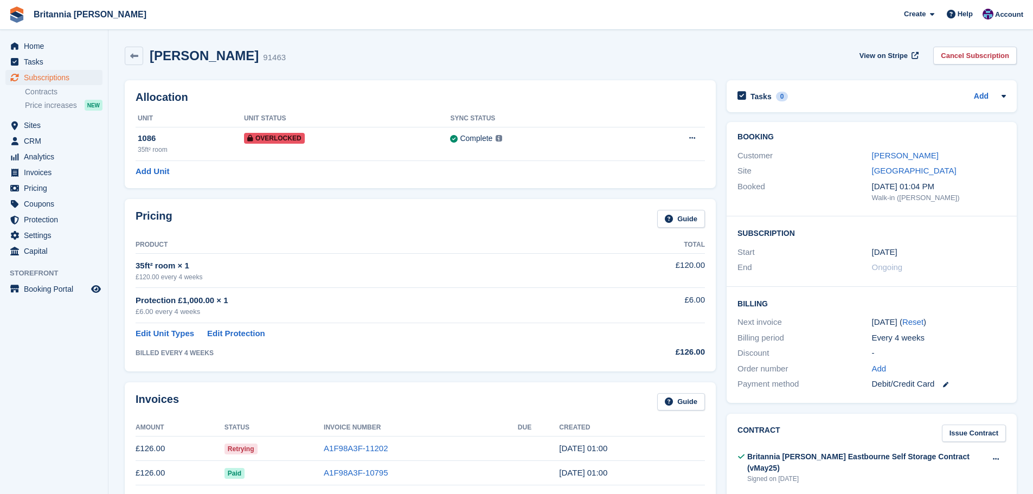 The image size is (1033, 494). I want to click on span: Protection, so click(56, 220).